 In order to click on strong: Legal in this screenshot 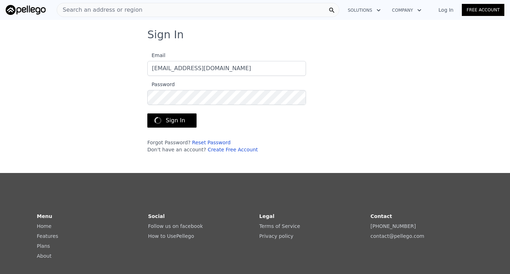, I will do `click(267, 216)`.